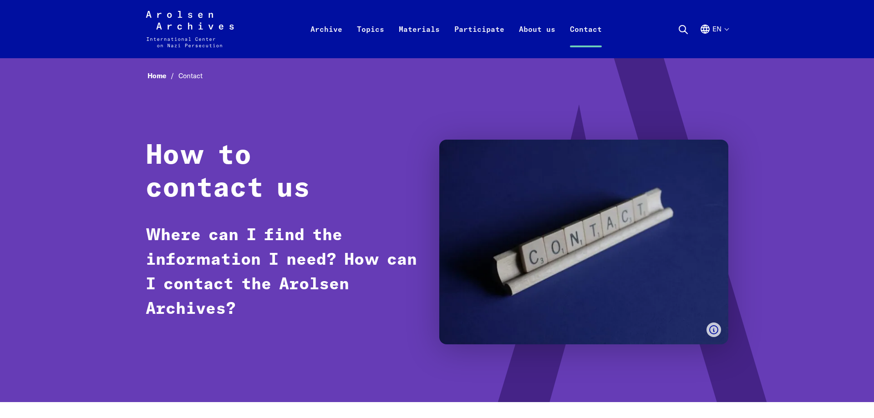 Image resolution: width=874 pixels, height=418 pixels. Describe the element at coordinates (586, 40) in the screenshot. I see `a: Contact` at that location.